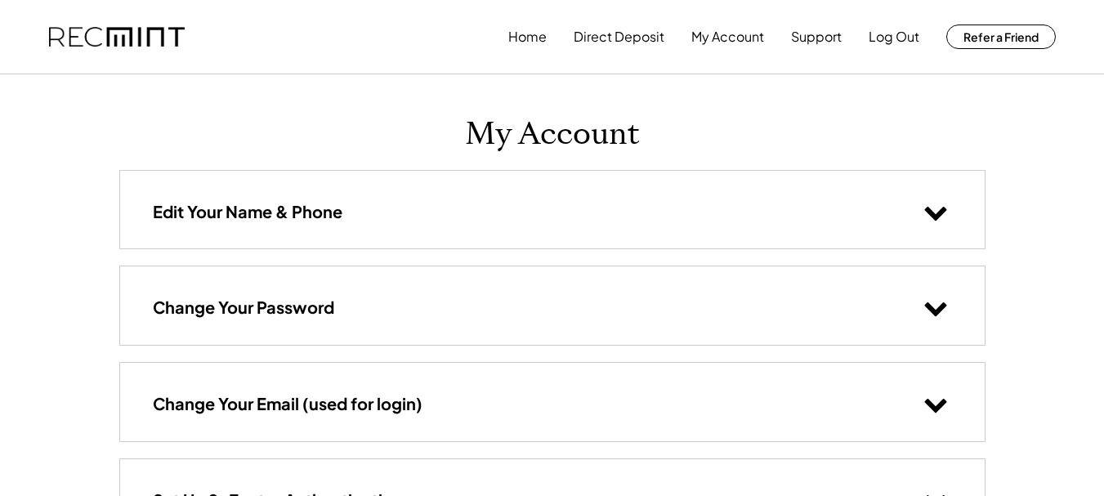 The width and height of the screenshot is (1104, 496). What do you see at coordinates (244, 307) in the screenshot?
I see `h3: Change Your Password` at bounding box center [244, 307].